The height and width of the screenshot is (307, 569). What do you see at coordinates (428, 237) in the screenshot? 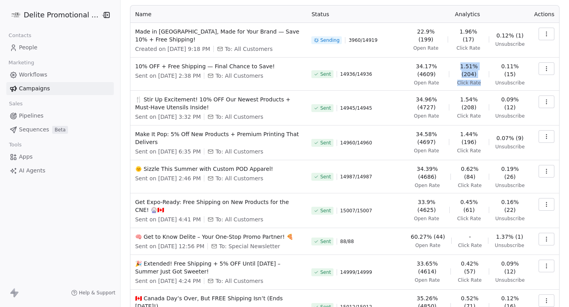
I see `span: 60.27% (44)` at bounding box center [428, 237].